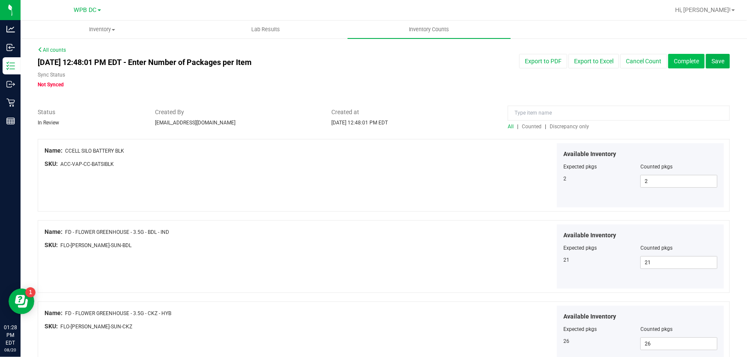 This screenshot has width=747, height=357. What do you see at coordinates (566, 342) in the screenshot?
I see `span: 26` at bounding box center [566, 342].